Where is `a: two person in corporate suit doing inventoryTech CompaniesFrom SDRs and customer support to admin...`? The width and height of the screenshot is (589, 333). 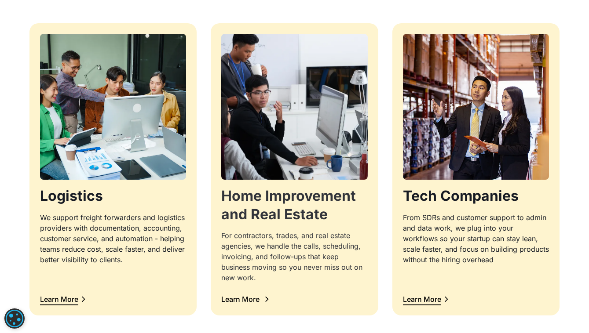
a: two person in corporate suit doing inventoryTech CompaniesFrom SDRs and customer support to admin... is located at coordinates (476, 170).